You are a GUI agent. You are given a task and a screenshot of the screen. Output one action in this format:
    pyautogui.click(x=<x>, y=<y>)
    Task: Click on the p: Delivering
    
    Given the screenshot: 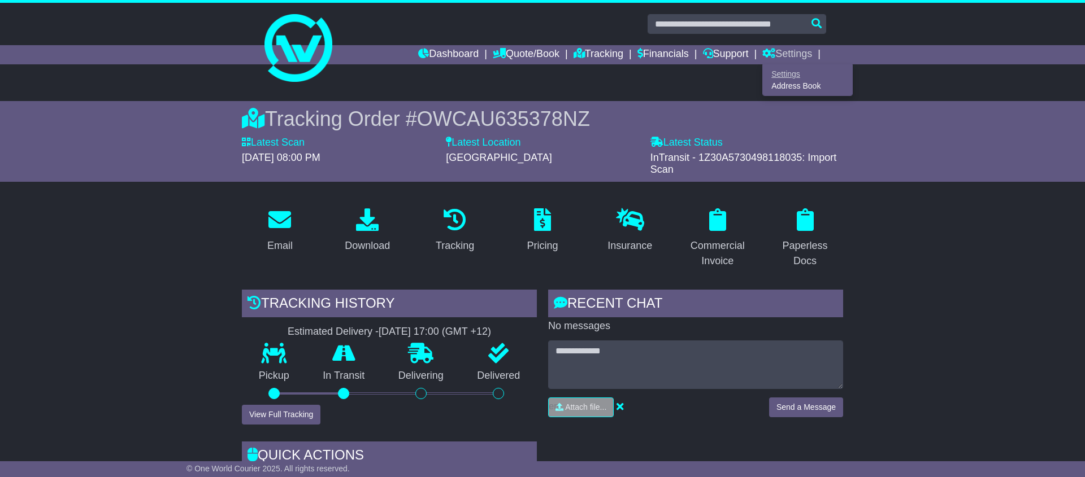 What is the action you would take?
    pyautogui.click(x=421, y=376)
    